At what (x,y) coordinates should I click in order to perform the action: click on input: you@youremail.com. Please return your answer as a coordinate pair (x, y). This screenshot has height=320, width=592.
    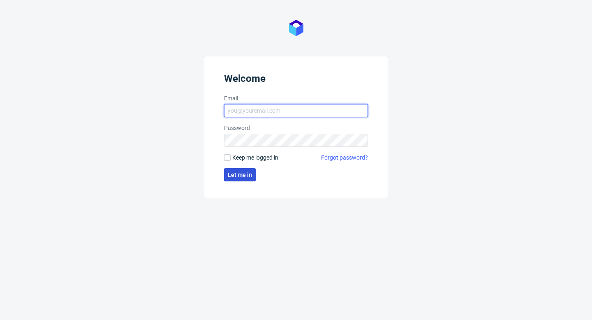
    Looking at the image, I should click on (296, 111).